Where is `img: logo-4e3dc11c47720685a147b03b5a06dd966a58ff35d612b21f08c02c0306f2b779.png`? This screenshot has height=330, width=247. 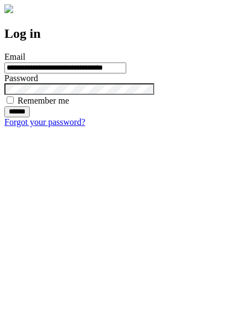
img: logo-4e3dc11c47720685a147b03b5a06dd966a58ff35d612b21f08c02c0306f2b779.png is located at coordinates (9, 9).